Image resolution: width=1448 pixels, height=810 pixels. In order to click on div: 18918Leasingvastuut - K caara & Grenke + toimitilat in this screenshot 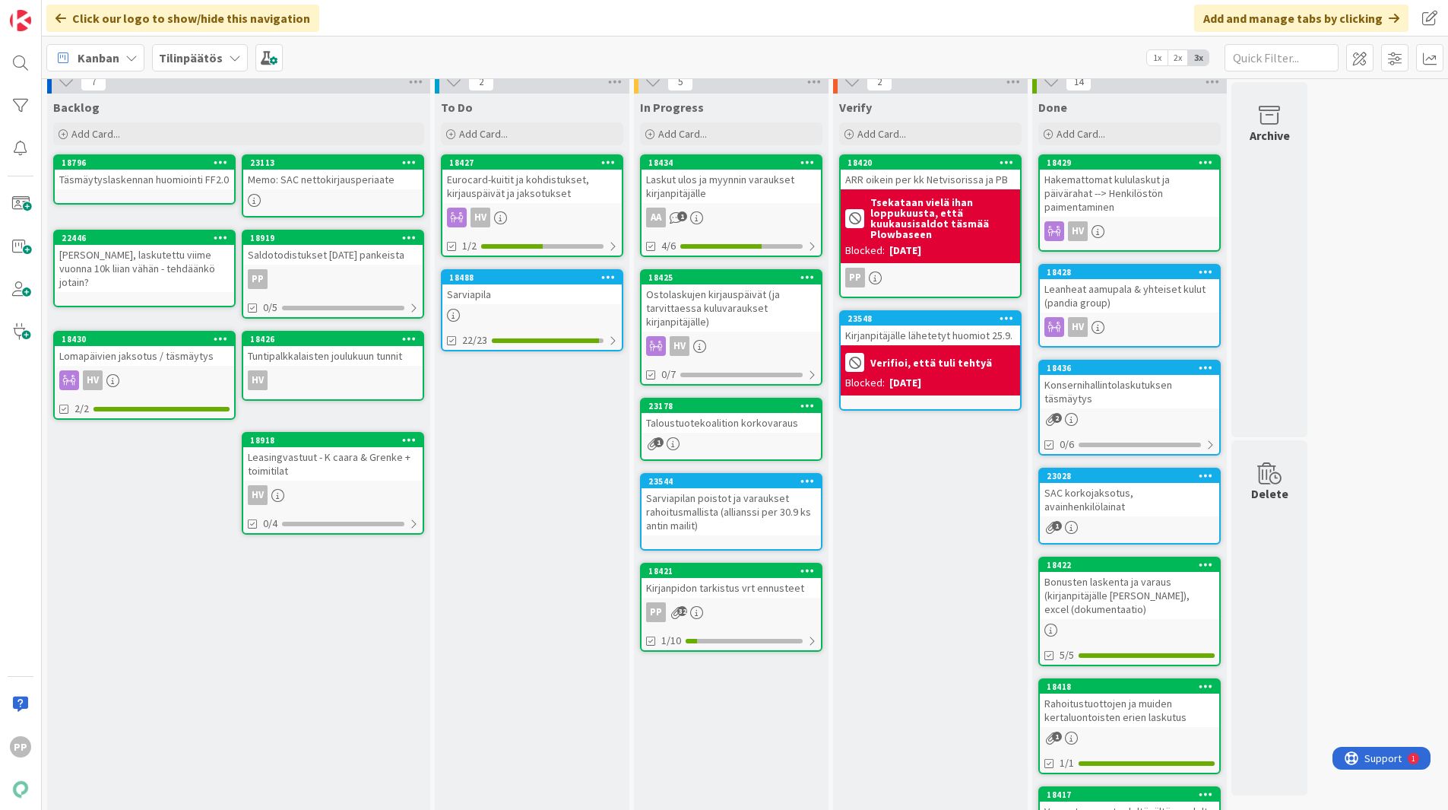, I will do `click(333, 457)`.